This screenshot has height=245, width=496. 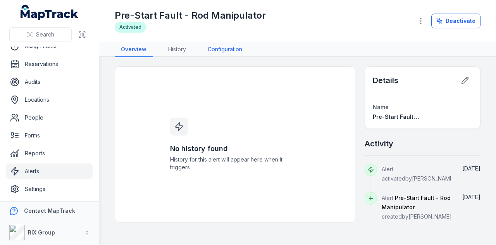 What do you see at coordinates (235, 148) in the screenshot?
I see `h3: No history found` at bounding box center [235, 148].